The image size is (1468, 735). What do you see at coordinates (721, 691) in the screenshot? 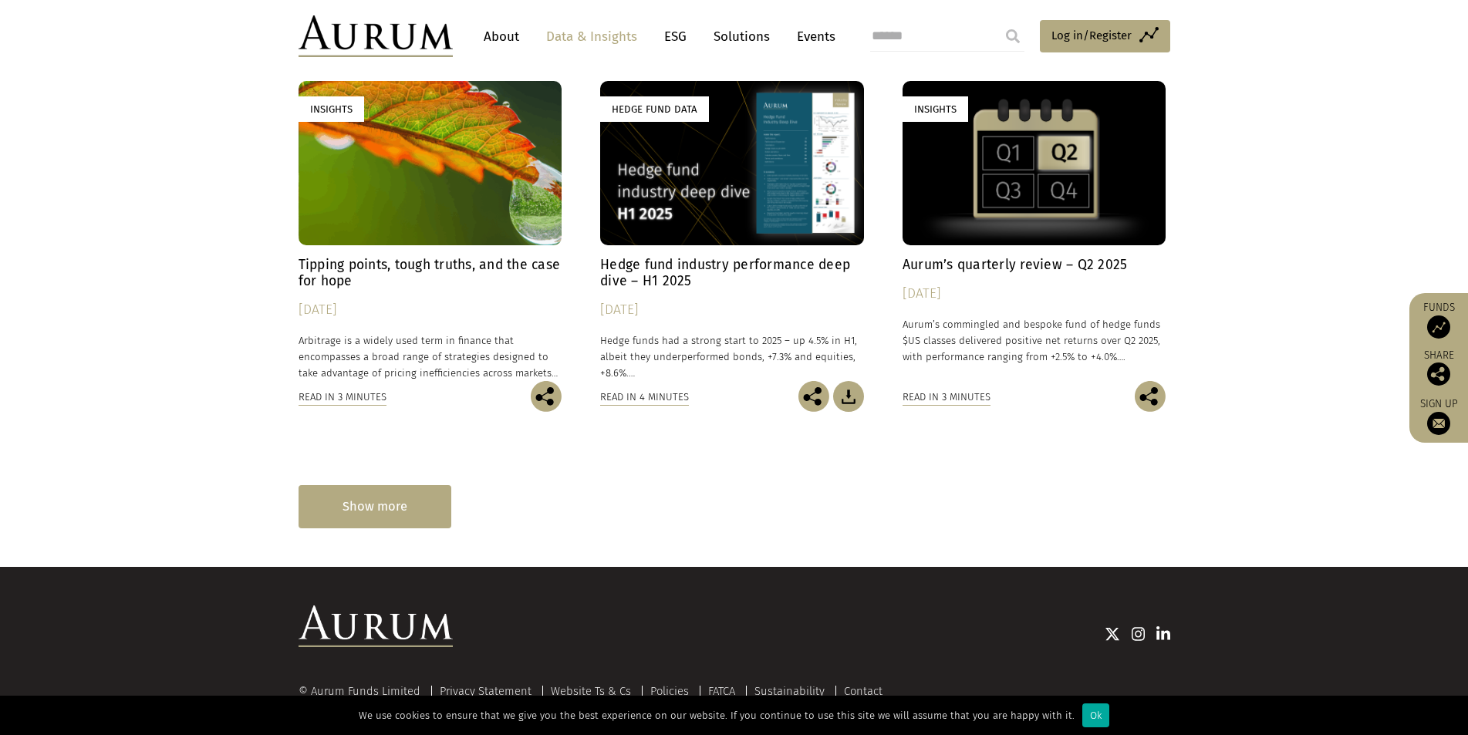
I see `a: FATCA` at bounding box center [721, 691].